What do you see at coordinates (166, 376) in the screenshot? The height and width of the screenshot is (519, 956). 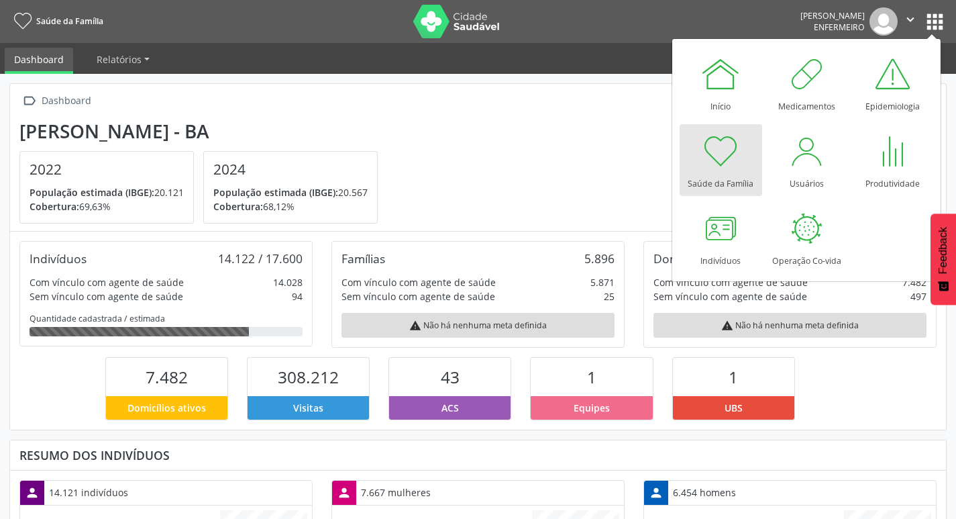 I see `span: 7.482` at bounding box center [166, 376].